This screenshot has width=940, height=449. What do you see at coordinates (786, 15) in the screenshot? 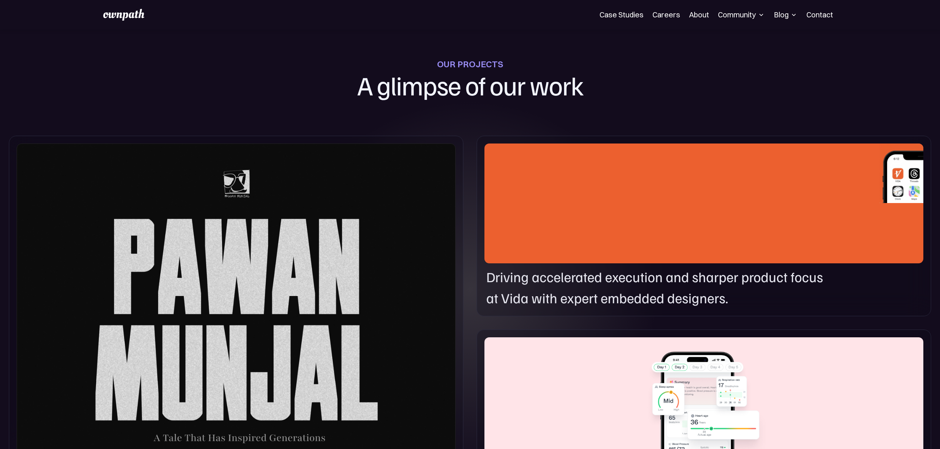
I see `div: Blog` at bounding box center [786, 15].